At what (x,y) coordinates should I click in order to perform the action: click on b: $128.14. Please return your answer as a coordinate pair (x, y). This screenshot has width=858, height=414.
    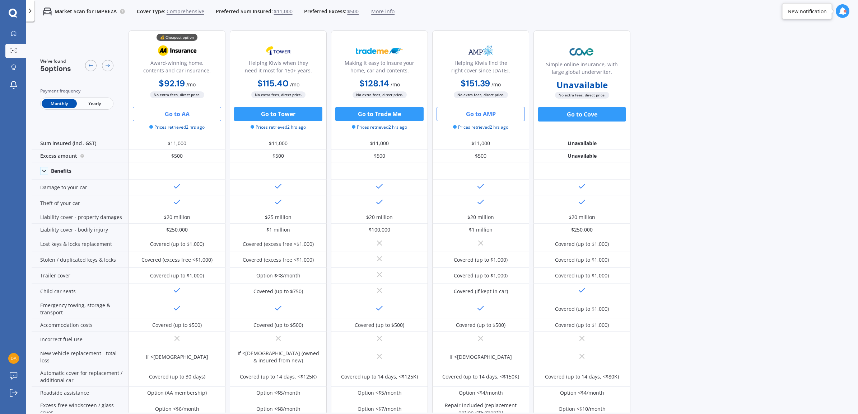
    Looking at the image, I should click on (374, 83).